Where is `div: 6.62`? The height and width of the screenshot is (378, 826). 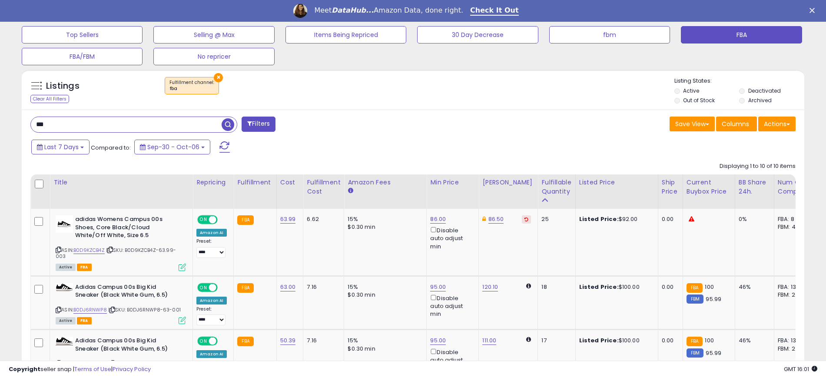
div: 6.62 is located at coordinates (322, 219).